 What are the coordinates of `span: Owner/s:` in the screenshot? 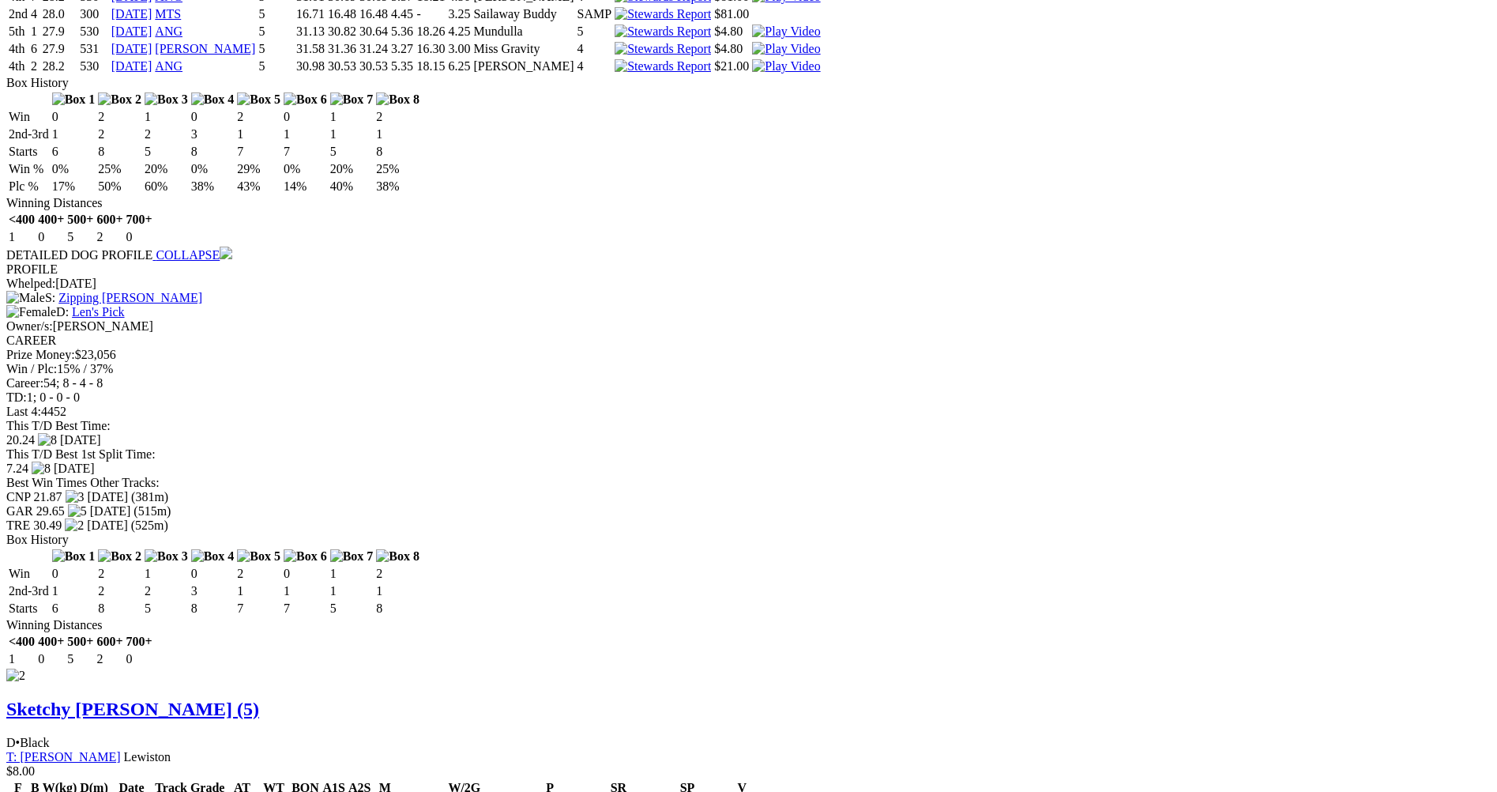 It's located at (29, 325).